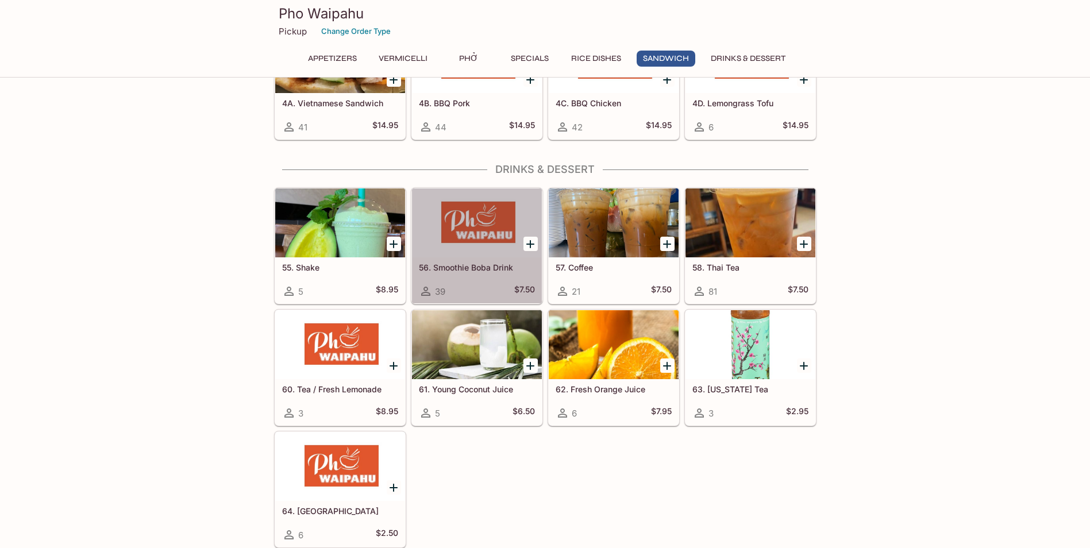  Describe the element at coordinates (804, 244) in the screenshot. I see `button: Add 58. Thai Tea` at that location.